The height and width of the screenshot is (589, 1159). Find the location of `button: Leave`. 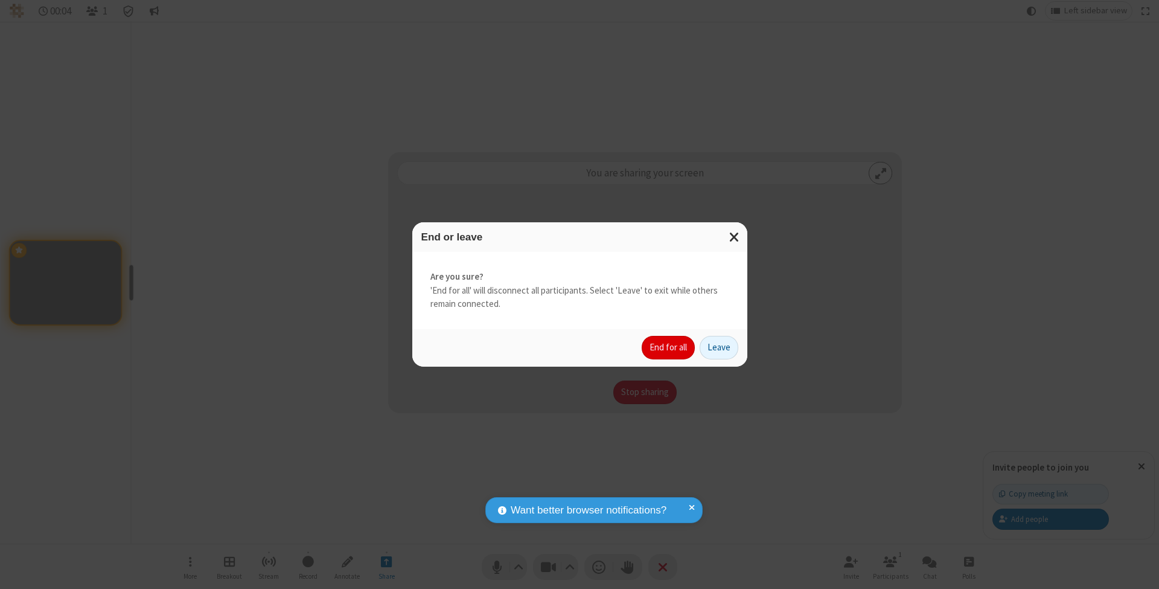

button: Leave is located at coordinates (719, 348).